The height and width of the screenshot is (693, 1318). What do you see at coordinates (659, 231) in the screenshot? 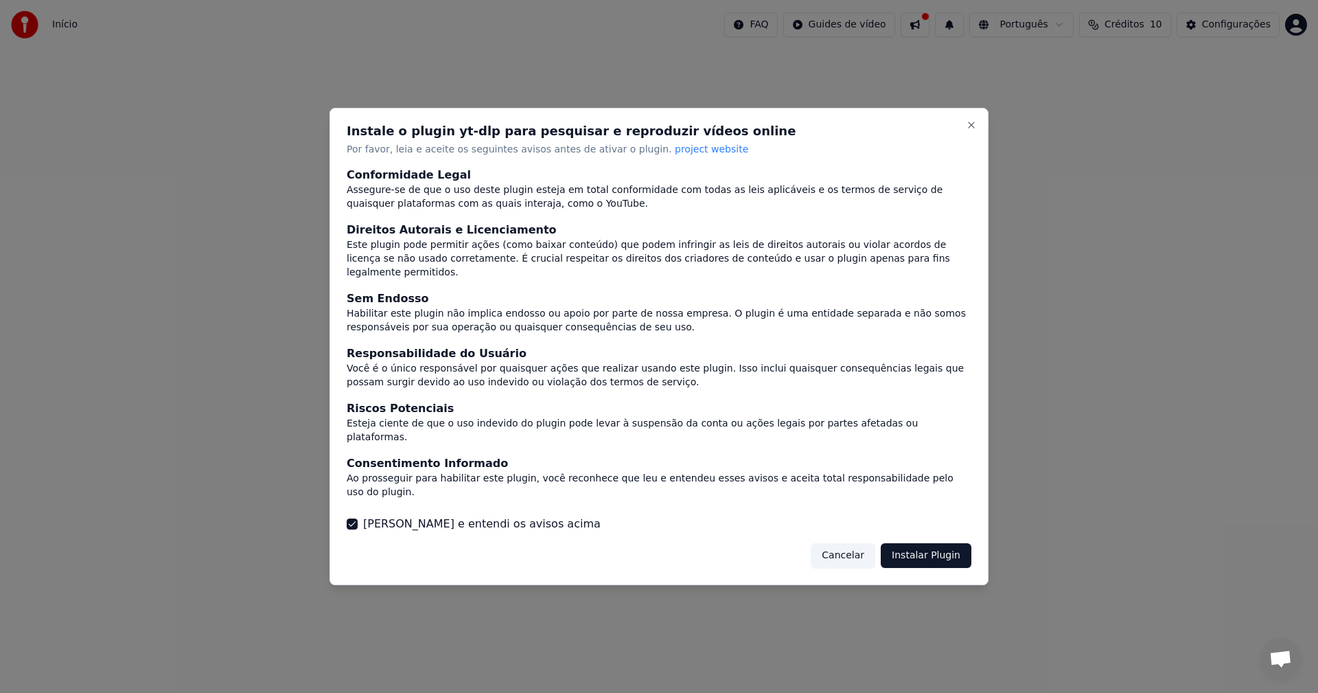
I see `div: Direitos Autorais e Licenciamento` at bounding box center [659, 231].